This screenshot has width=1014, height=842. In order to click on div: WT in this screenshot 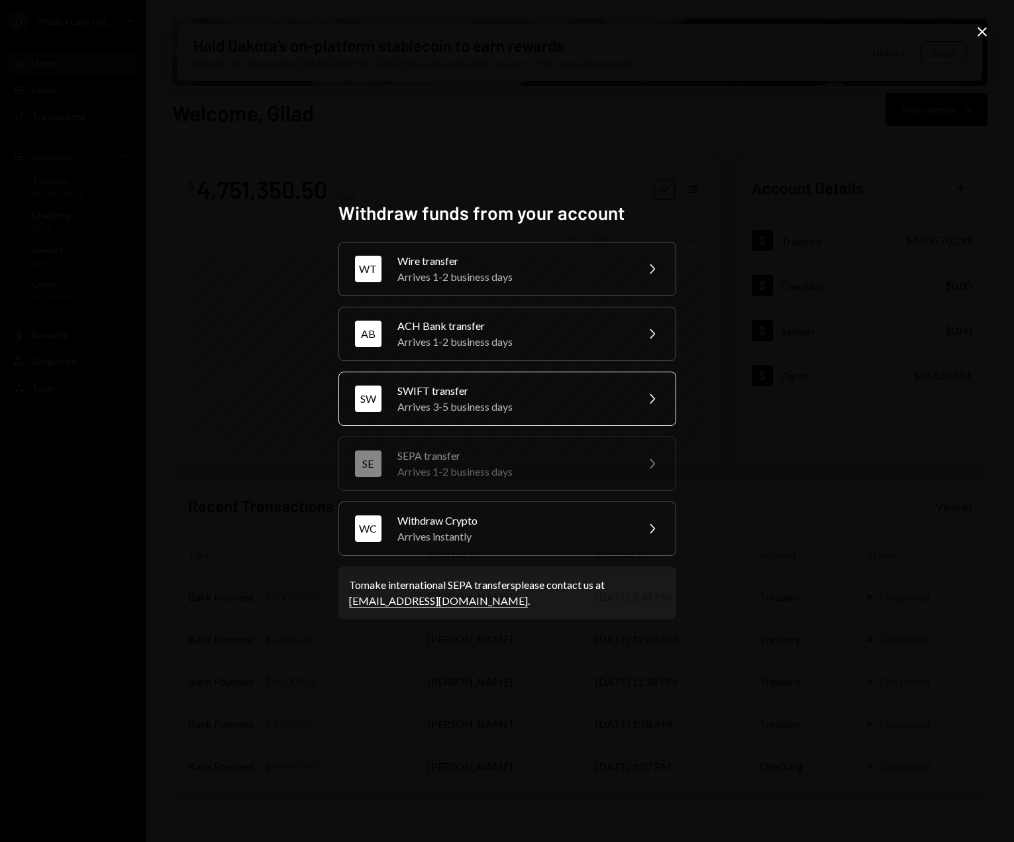, I will do `click(368, 269)`.